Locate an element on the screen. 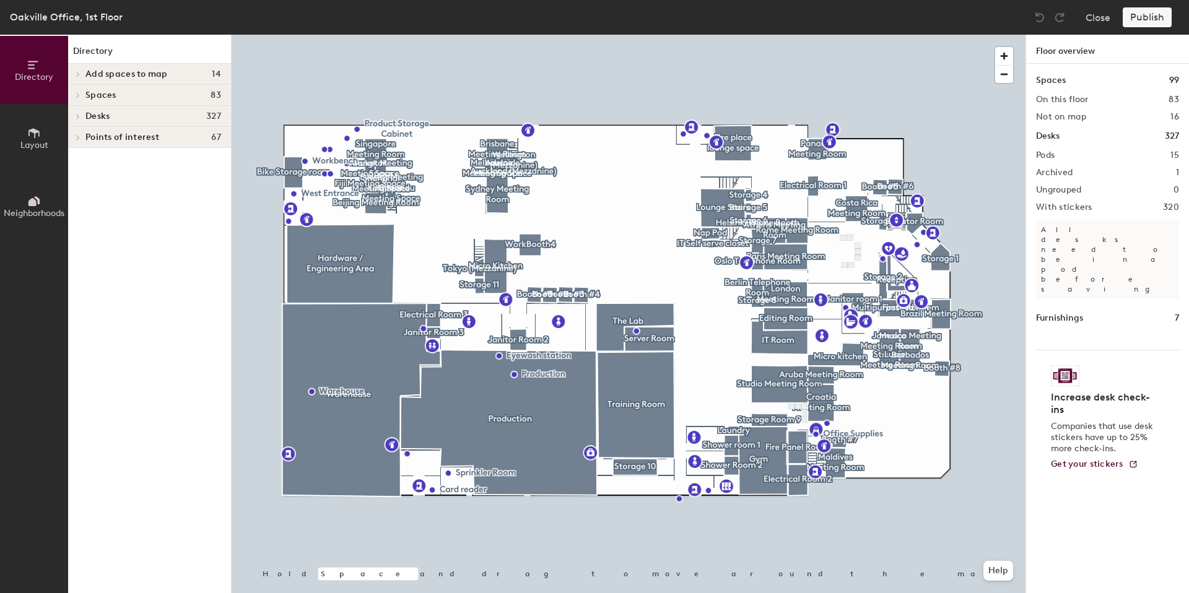 The width and height of the screenshot is (1189, 593). h2: 16 is located at coordinates (1175, 117).